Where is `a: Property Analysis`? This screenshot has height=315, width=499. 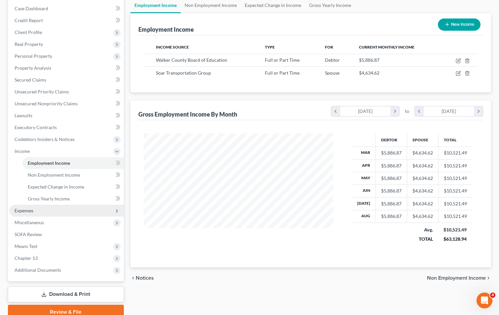 a: Property Analysis is located at coordinates (66, 68).